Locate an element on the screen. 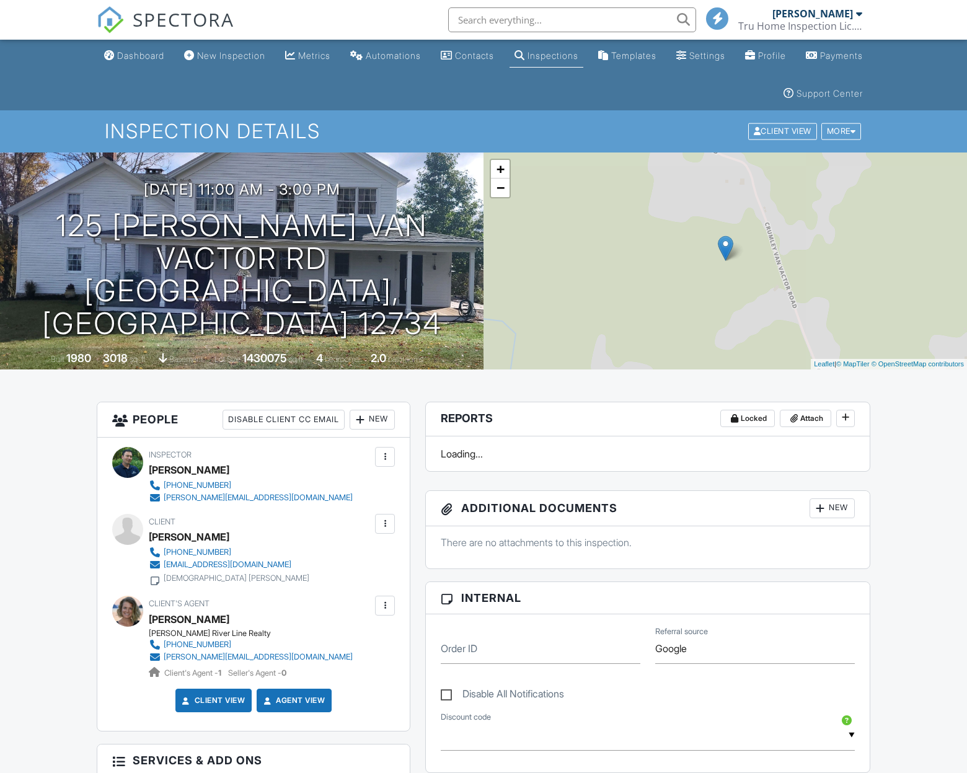 This screenshot has height=773, width=967. h3: Internal is located at coordinates (648, 598).